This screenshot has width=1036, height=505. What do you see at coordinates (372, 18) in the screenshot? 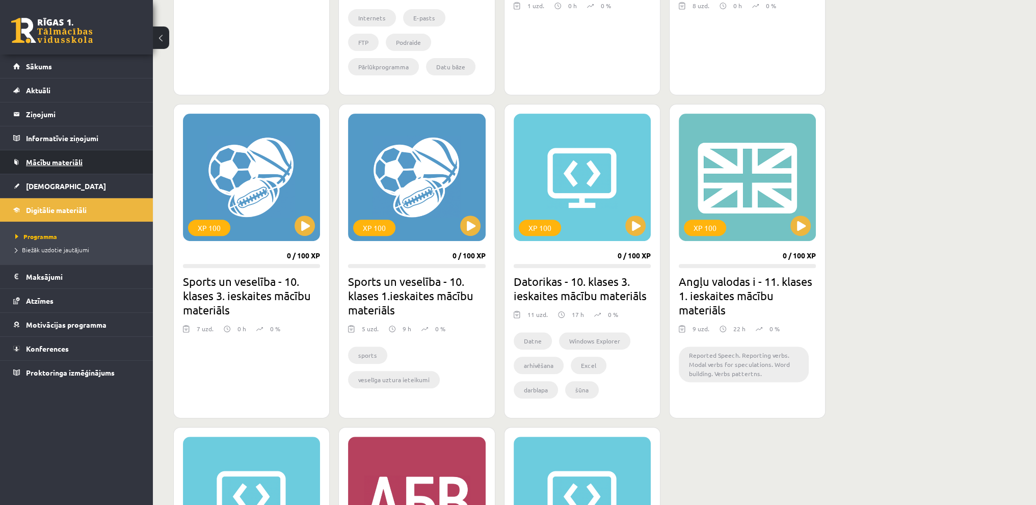
I see `li: Internets` at bounding box center [372, 18].